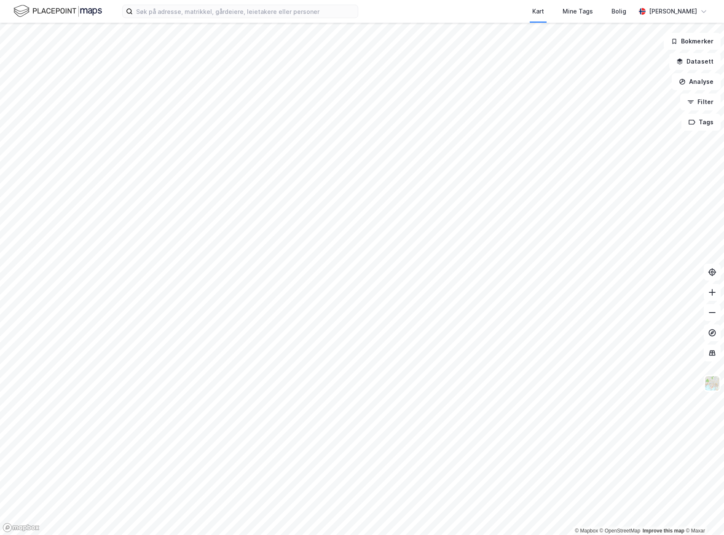  Describe the element at coordinates (692, 41) in the screenshot. I see `button: Bokmerker` at that location.